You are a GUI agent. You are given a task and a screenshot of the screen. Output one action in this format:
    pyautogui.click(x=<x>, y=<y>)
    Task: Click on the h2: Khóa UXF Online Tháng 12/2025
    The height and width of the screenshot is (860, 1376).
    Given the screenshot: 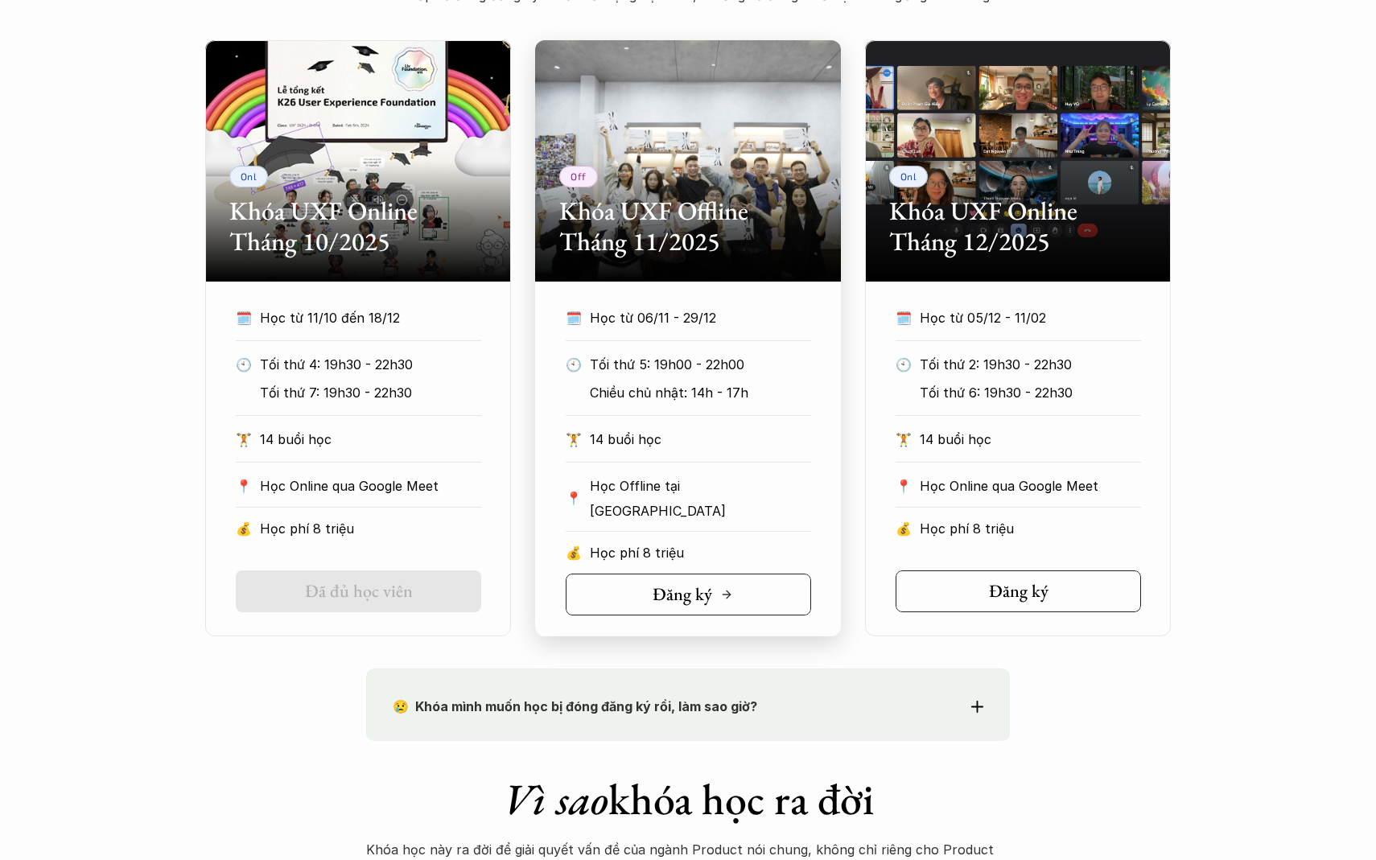 What is the action you would take?
    pyautogui.click(x=1018, y=226)
    